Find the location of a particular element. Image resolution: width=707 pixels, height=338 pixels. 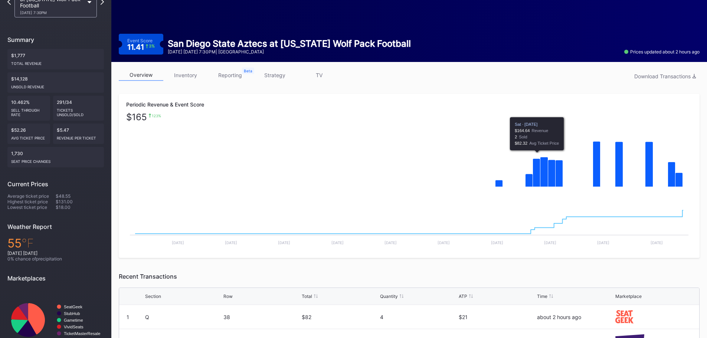

div: Marketplaces is located at coordinates (56, 278).